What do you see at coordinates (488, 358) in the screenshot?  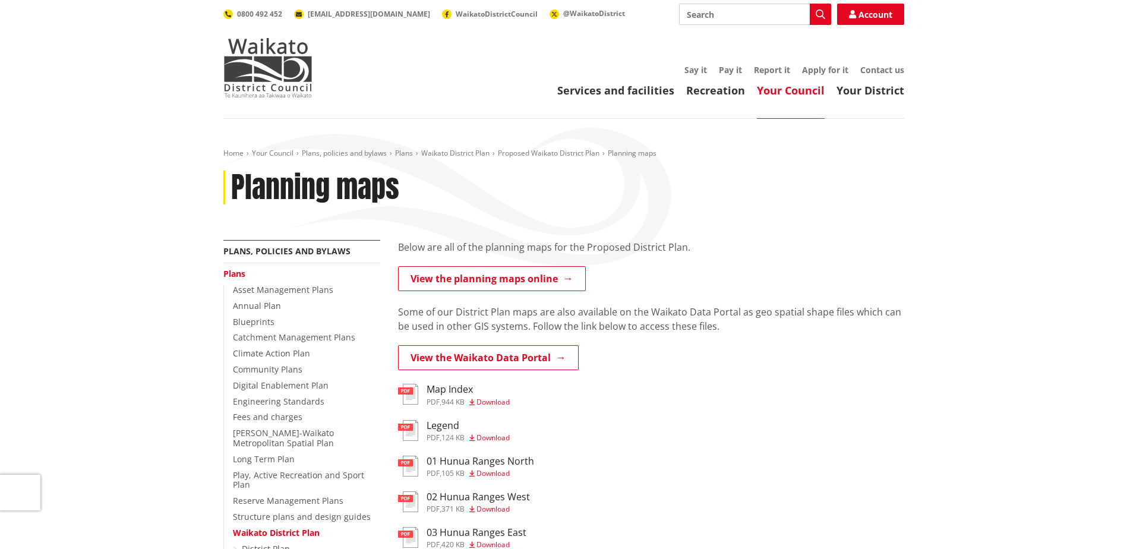 I see `a: View the Waikato Data Portal` at bounding box center [488, 358].